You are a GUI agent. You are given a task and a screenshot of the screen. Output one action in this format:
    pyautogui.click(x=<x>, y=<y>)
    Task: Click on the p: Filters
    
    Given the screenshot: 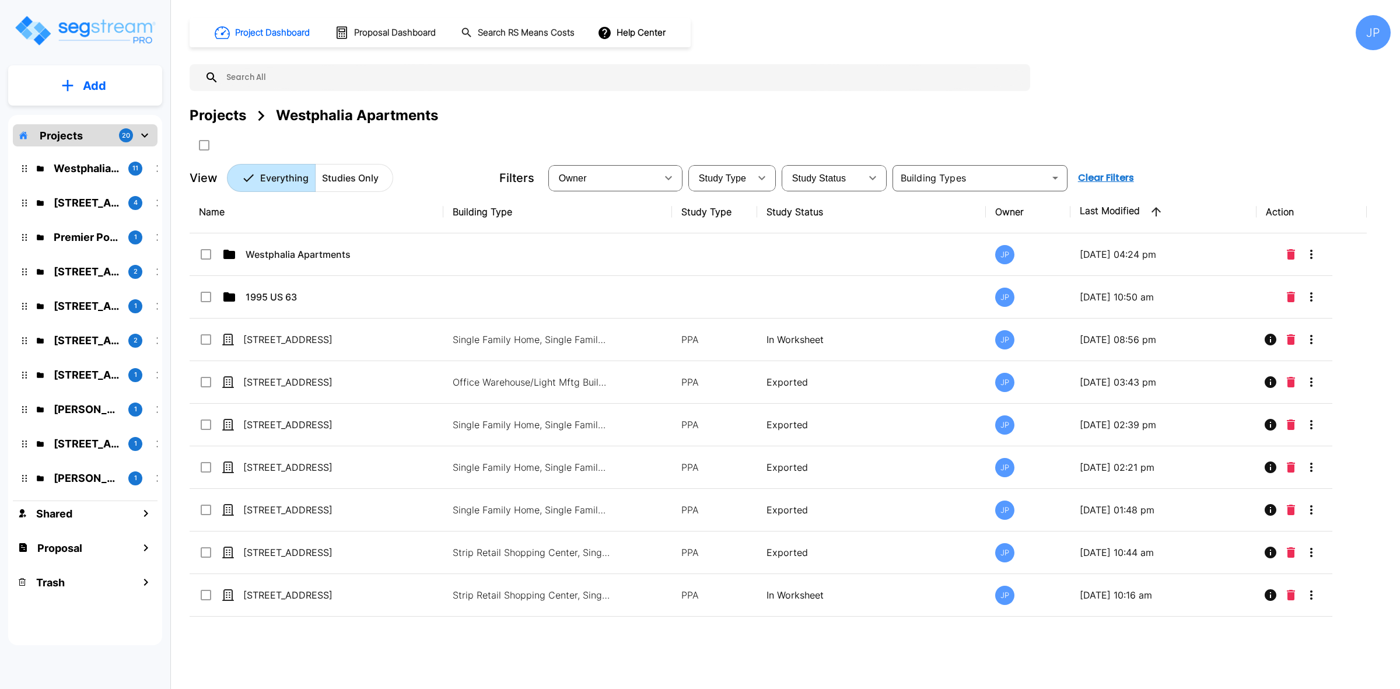 What is the action you would take?
    pyautogui.click(x=517, y=178)
    